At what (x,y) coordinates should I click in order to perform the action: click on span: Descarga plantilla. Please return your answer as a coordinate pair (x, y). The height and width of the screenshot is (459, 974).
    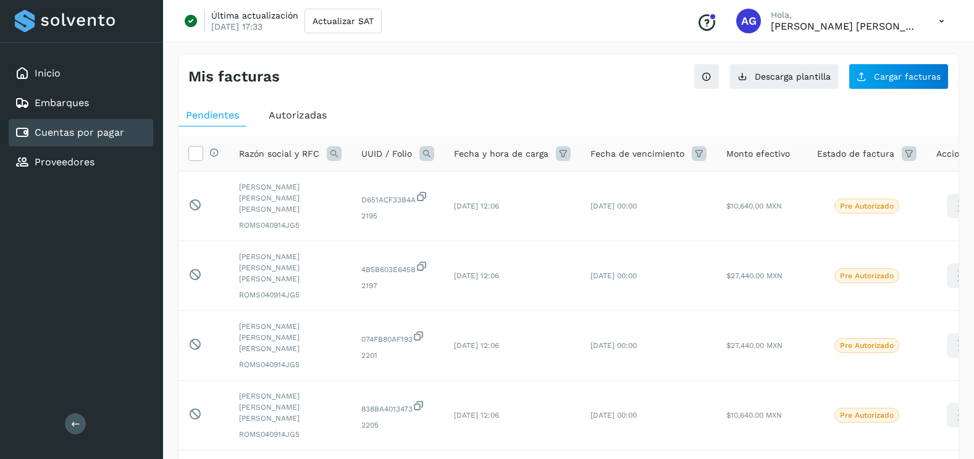
    Looking at the image, I should click on (792, 77).